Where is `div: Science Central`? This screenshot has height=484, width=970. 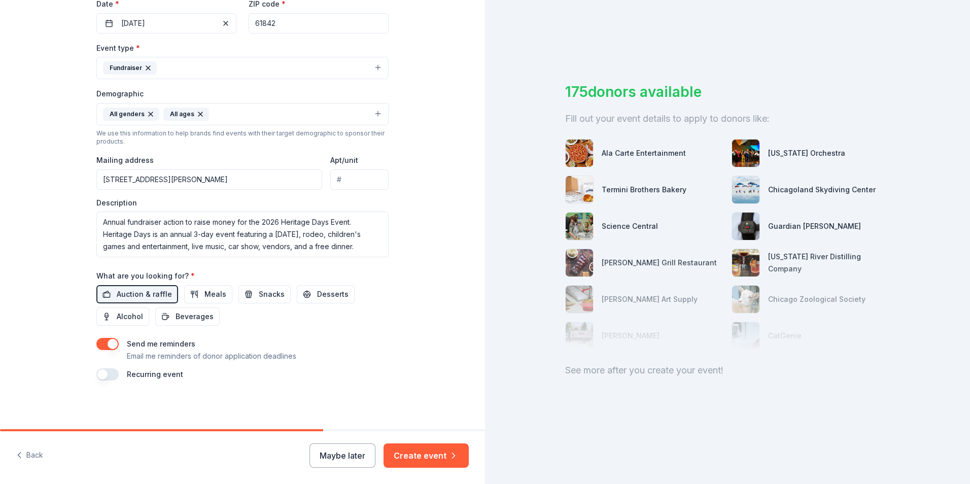
div: Science Central is located at coordinates (630, 226).